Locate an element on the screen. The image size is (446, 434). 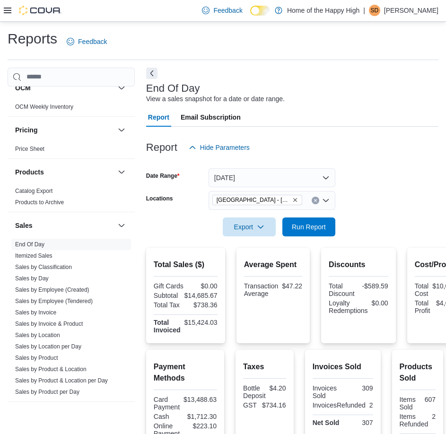
h2: Taxes is located at coordinates (264, 367).